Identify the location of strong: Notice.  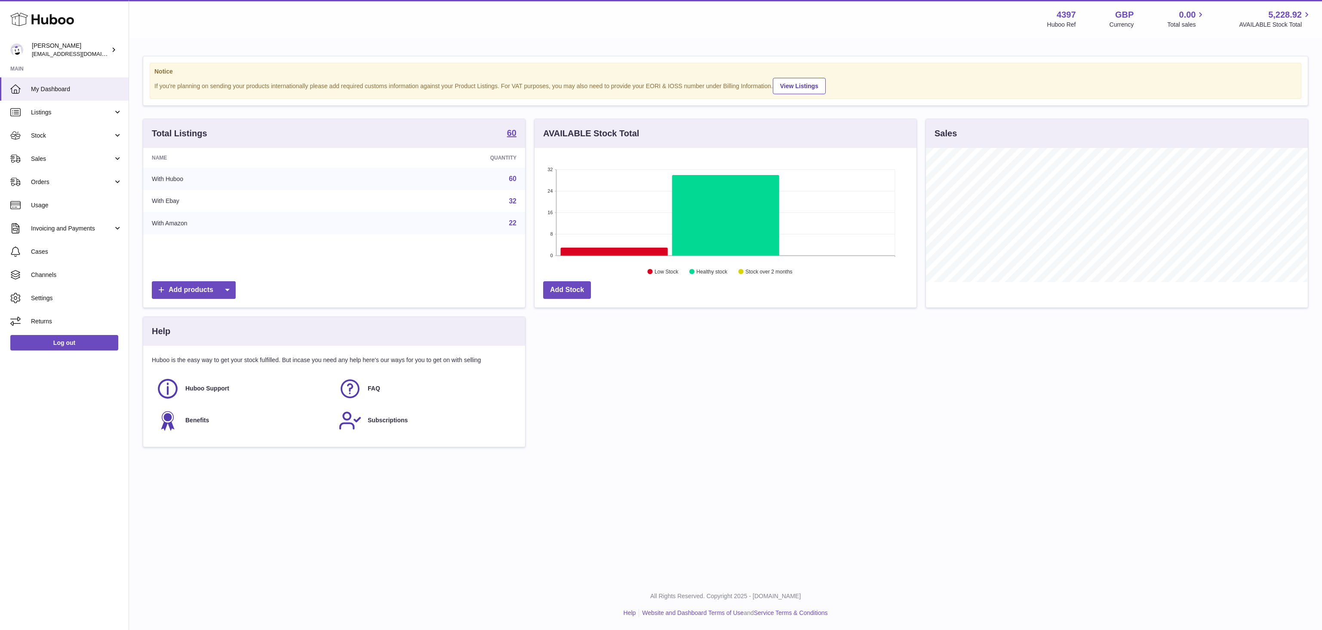
(726, 71).